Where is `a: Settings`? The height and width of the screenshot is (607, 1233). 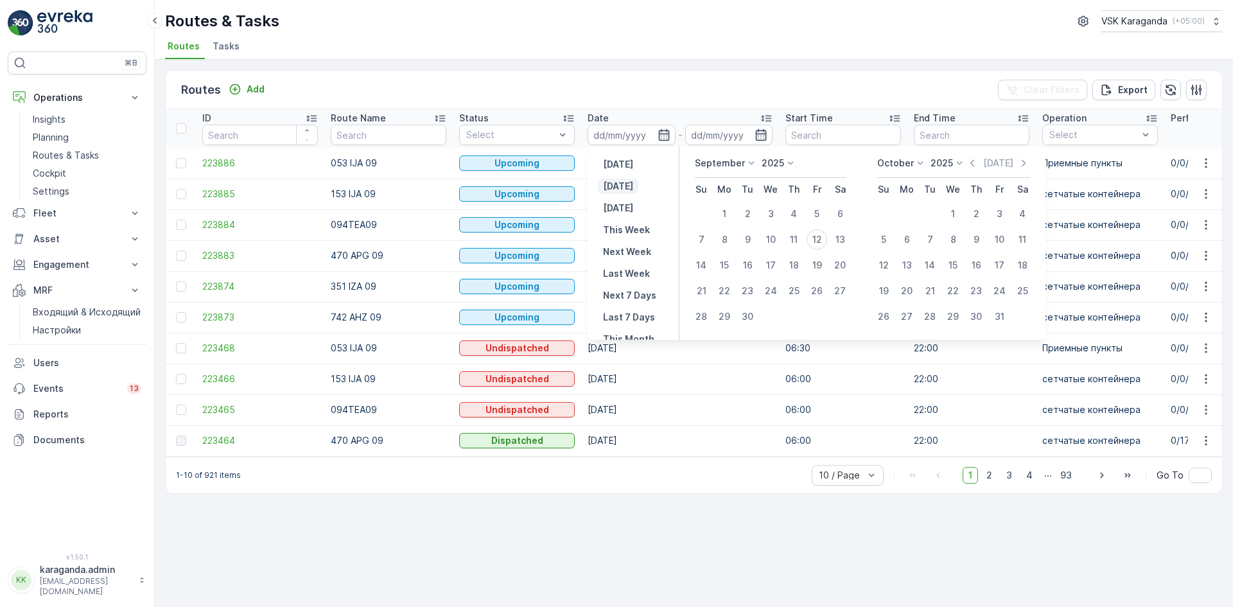
a: Settings is located at coordinates (87, 191).